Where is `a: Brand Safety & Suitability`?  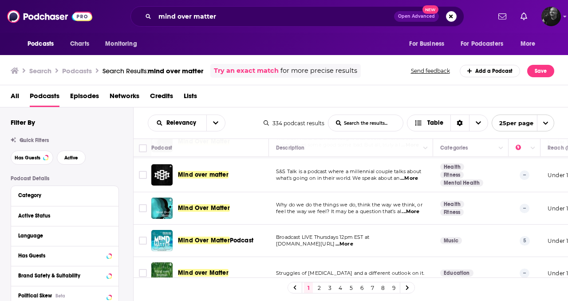 a: Brand Safety & Suitability is located at coordinates (65, 275).